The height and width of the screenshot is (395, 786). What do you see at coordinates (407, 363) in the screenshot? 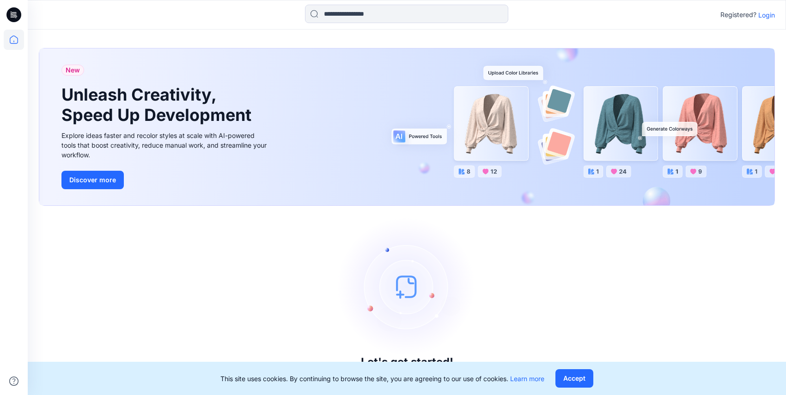
I see `h3: Let's get started!` at bounding box center [407, 363].